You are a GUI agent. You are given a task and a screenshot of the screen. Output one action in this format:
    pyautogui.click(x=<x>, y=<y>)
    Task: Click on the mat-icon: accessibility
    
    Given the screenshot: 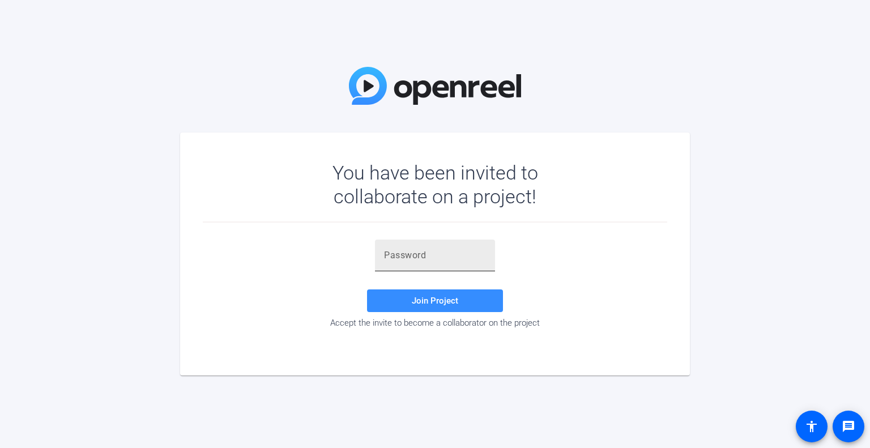 What is the action you would take?
    pyautogui.click(x=812, y=426)
    